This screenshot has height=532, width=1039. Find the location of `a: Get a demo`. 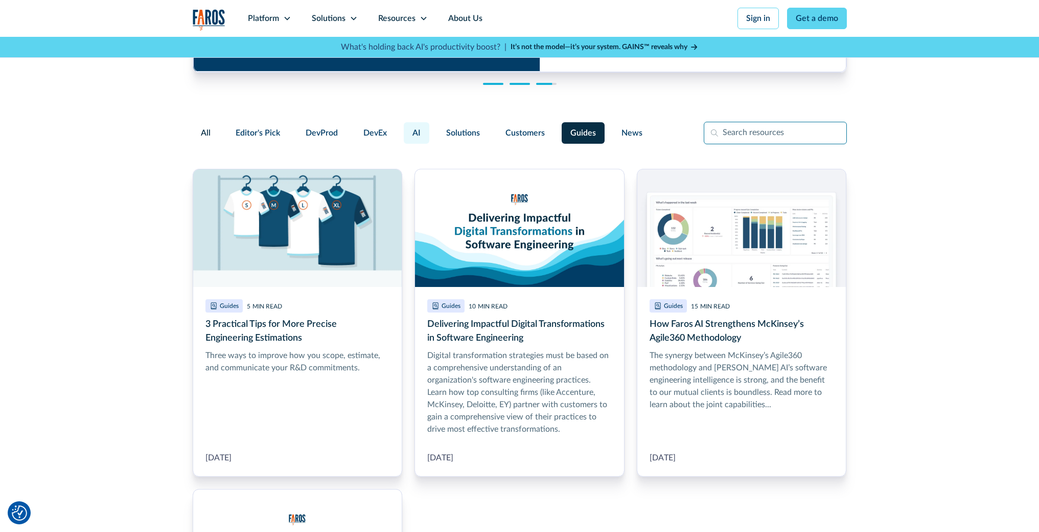

a: Get a demo is located at coordinates (817, 18).